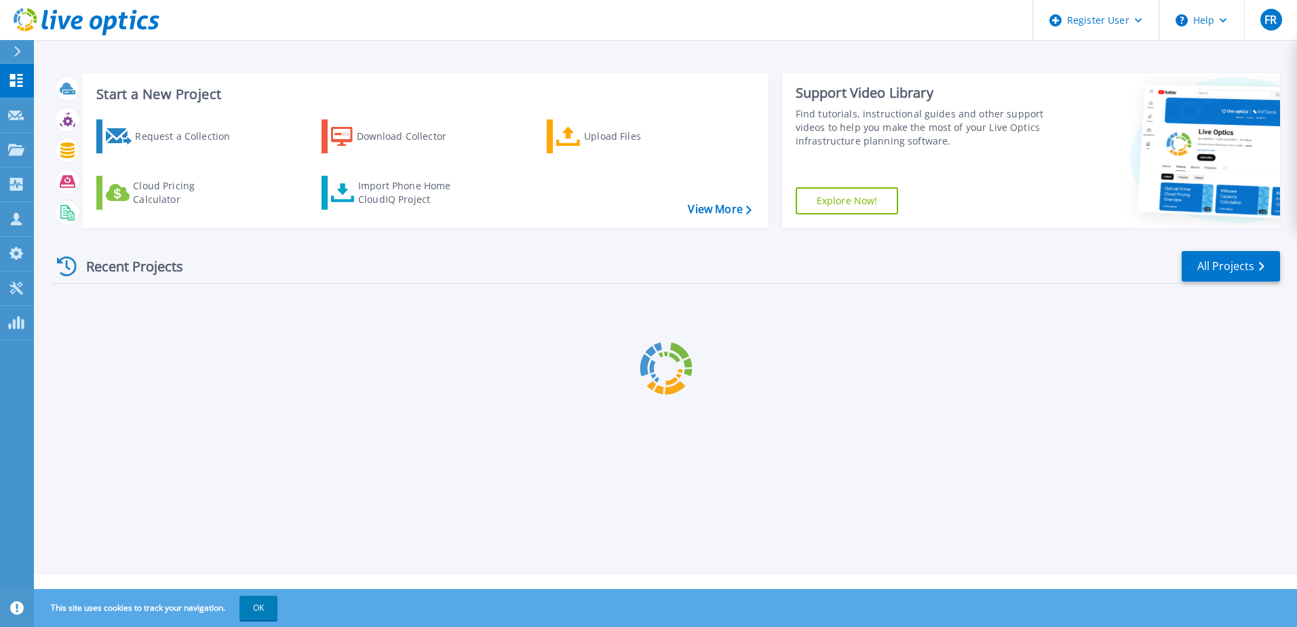  What do you see at coordinates (172, 136) in the screenshot?
I see `a: Request a Collection` at bounding box center [172, 136].